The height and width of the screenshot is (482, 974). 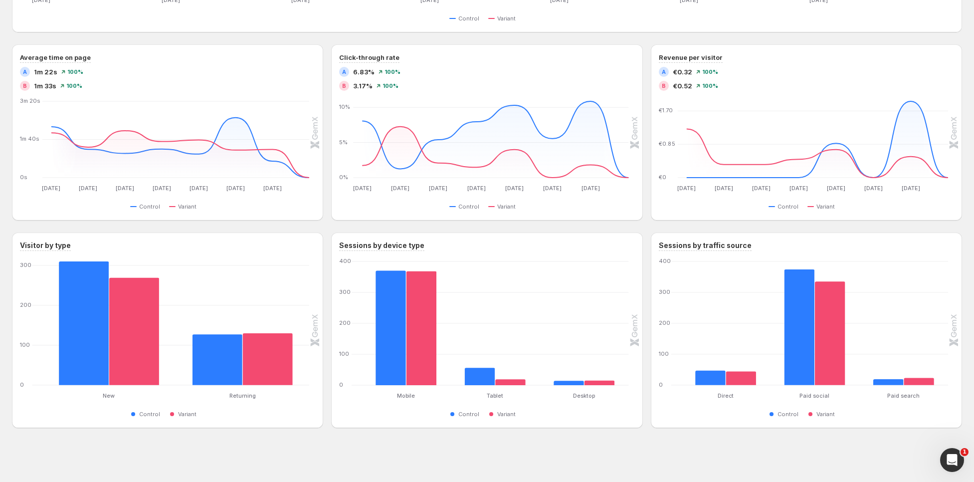 What do you see at coordinates (391, 323) in the screenshot?
I see `rect: Control 370` at bounding box center [391, 323].